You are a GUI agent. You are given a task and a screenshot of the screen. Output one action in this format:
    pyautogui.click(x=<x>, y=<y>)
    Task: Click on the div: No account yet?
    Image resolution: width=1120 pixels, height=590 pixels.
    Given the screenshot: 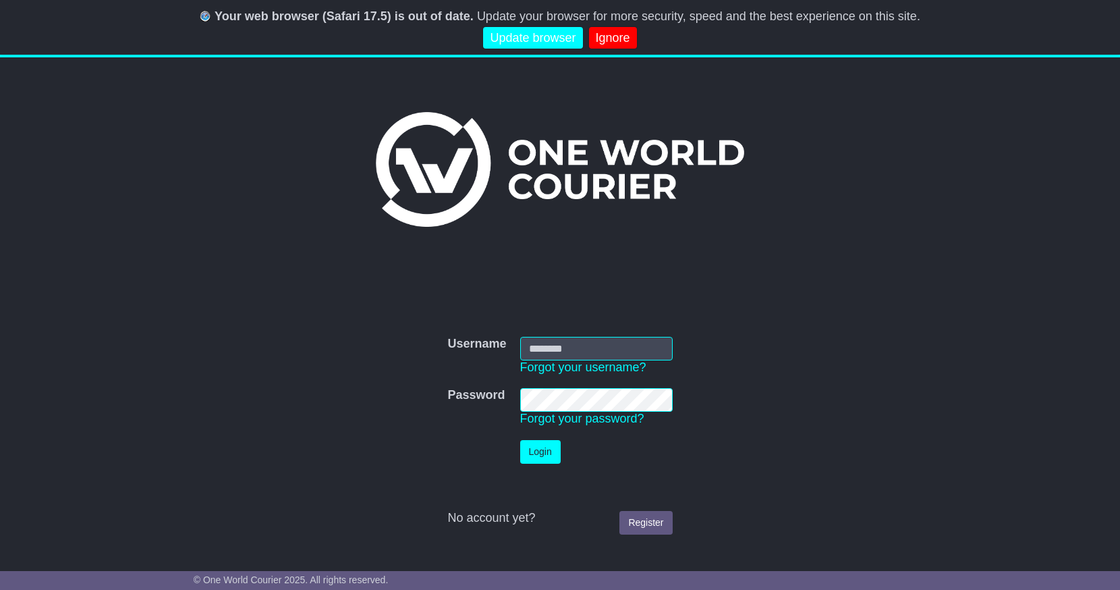 What is the action you would take?
    pyautogui.click(x=559, y=518)
    